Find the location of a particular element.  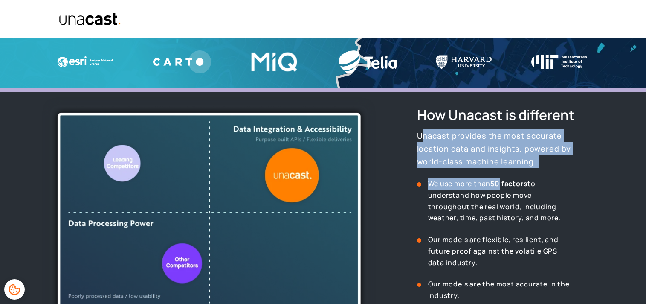

h2: How Unacast is different is located at coordinates (507, 115).